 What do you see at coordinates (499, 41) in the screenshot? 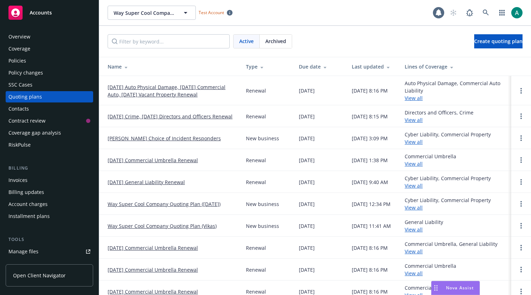
I see `a: Create quoting plan` at bounding box center [499, 41].